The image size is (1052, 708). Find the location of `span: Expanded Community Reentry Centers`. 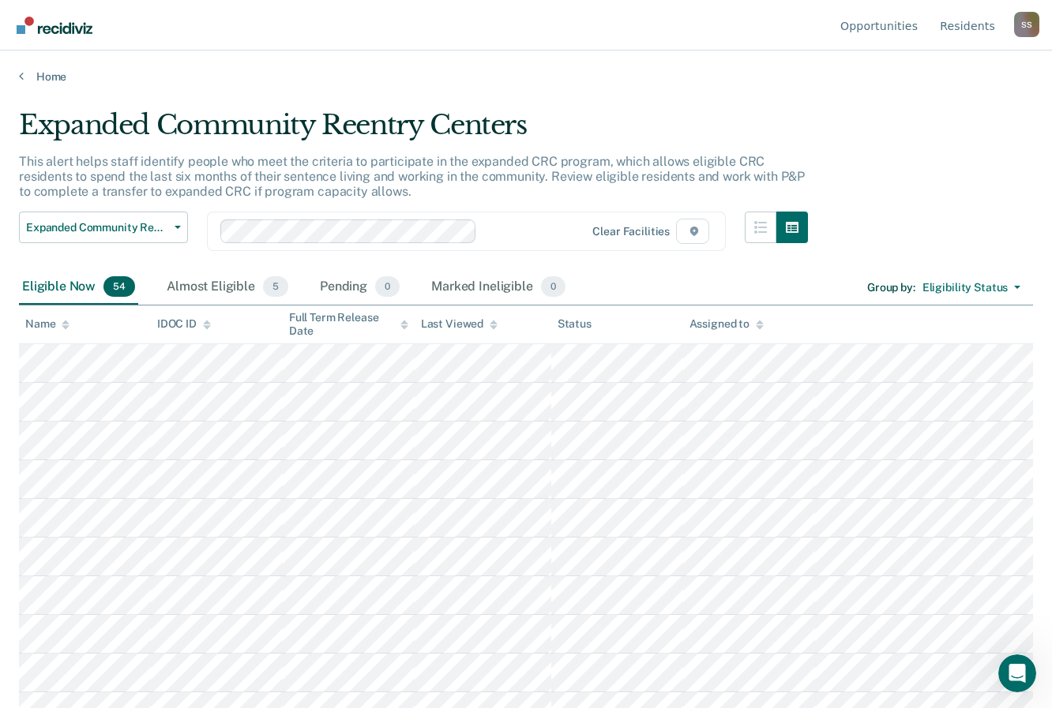

span: Expanded Community Reentry Centers is located at coordinates (97, 227).